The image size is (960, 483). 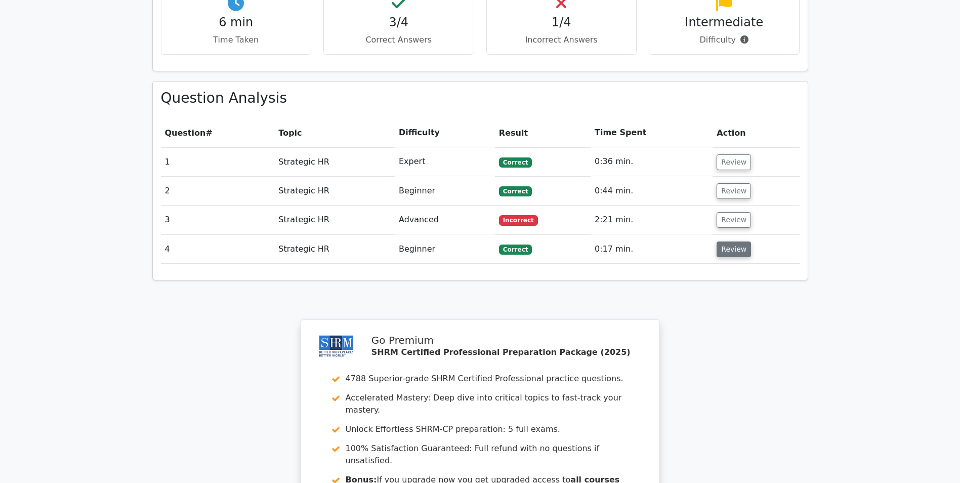 What do you see at coordinates (651, 249) in the screenshot?
I see `td: 0:17 min.` at bounding box center [651, 249].